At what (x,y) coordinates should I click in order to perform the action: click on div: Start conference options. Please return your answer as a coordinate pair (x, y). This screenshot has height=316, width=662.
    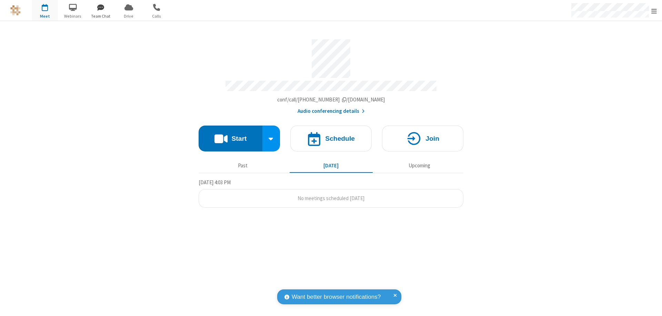
    Looking at the image, I should click on (271, 138).